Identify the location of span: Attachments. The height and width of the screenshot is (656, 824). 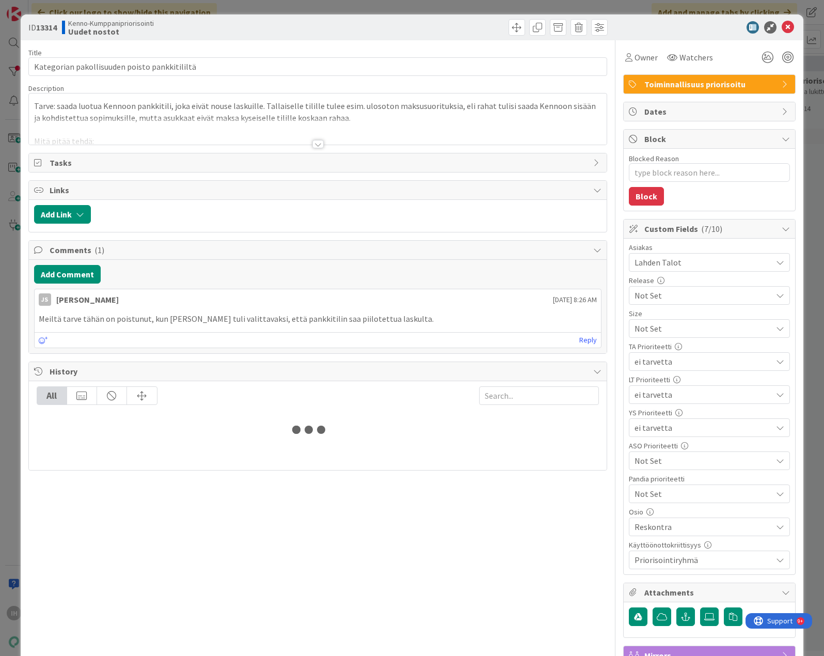
(711, 592).